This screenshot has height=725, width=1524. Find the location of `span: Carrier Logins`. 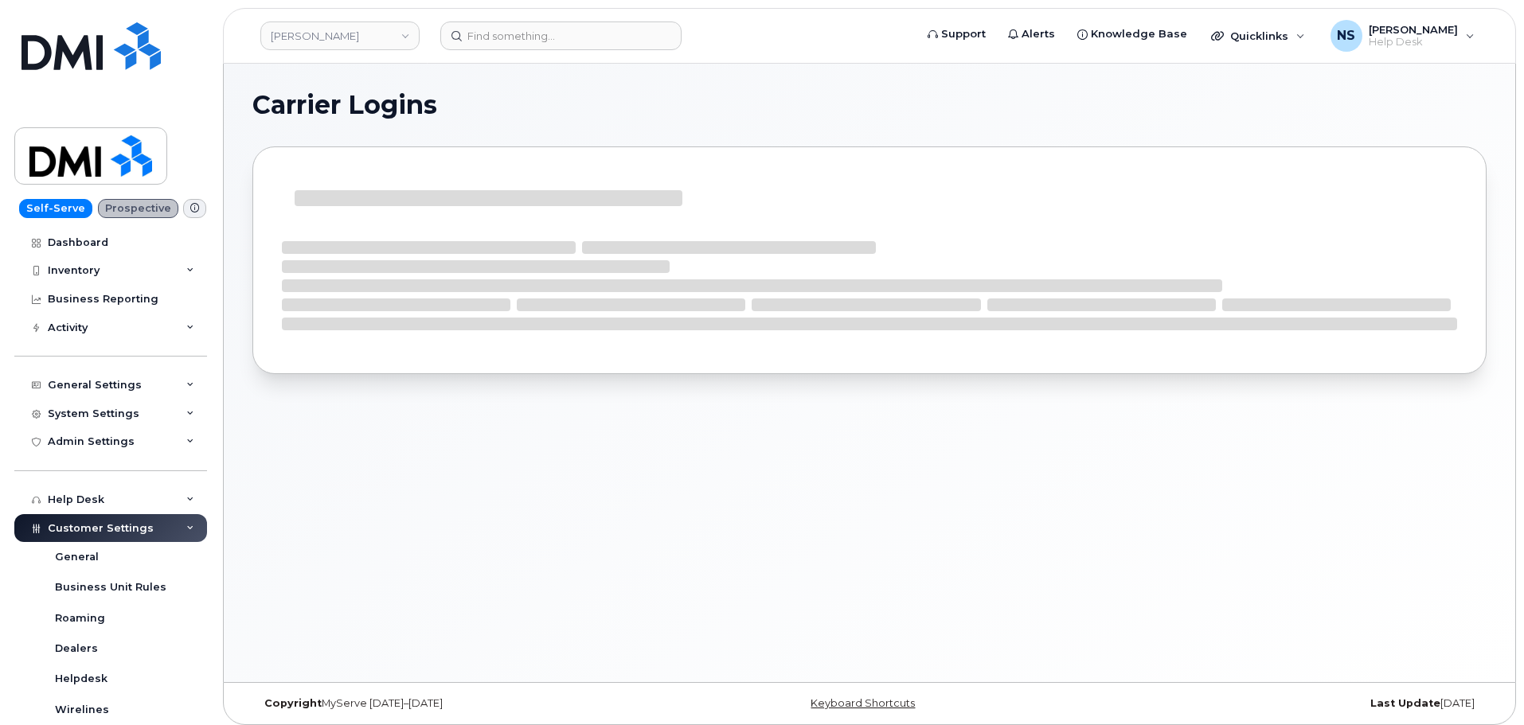

span: Carrier Logins is located at coordinates (345, 105).